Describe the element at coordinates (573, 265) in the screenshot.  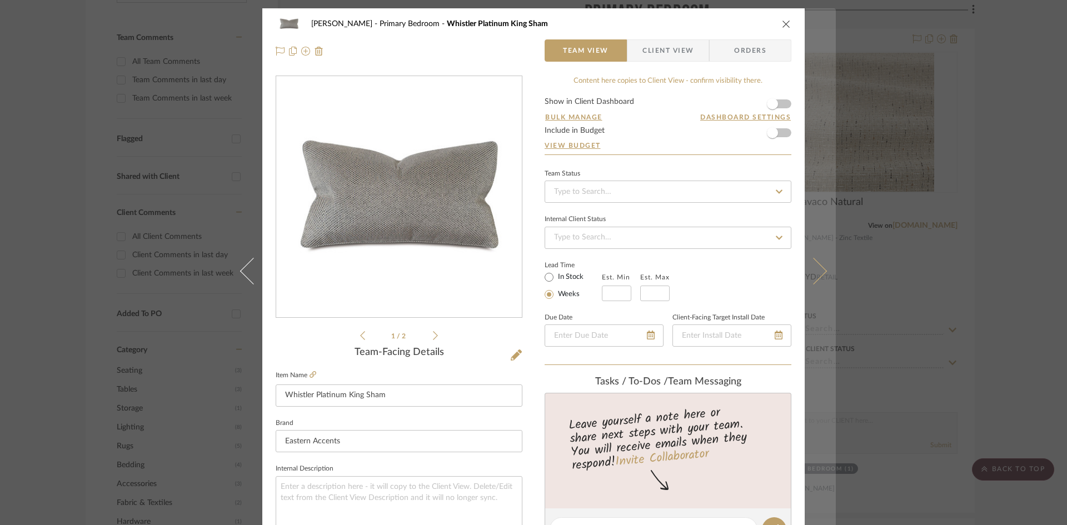
I see `label: Lead Time` at that location.